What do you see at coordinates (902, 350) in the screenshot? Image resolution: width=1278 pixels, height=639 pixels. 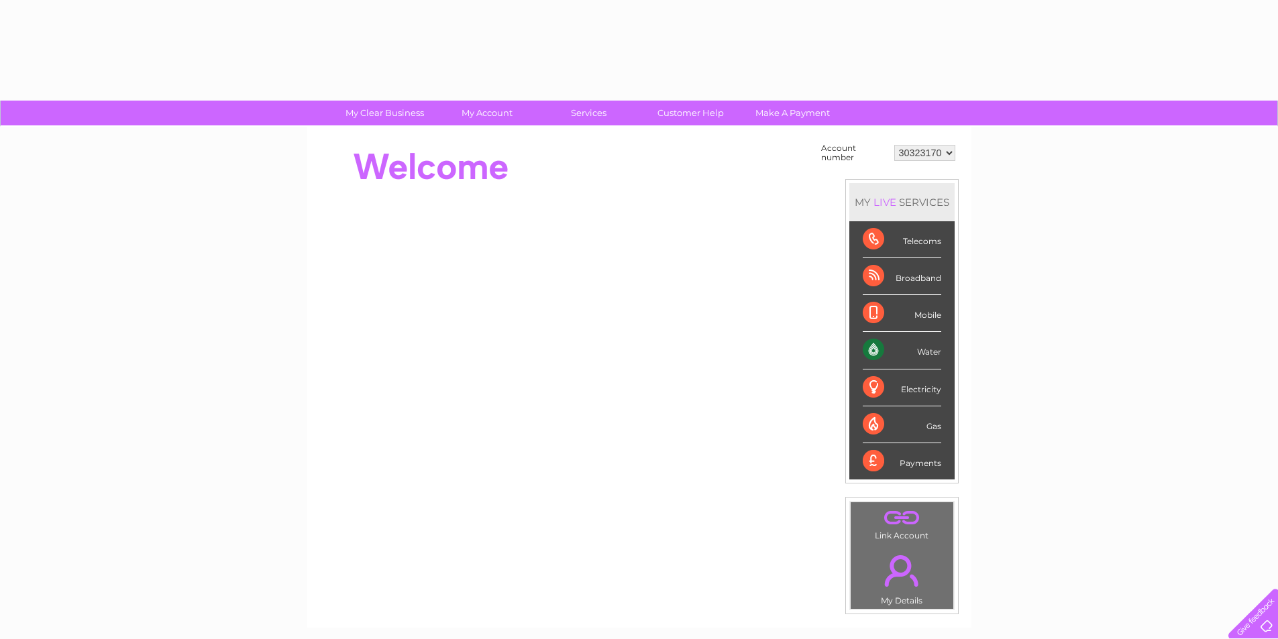 I see `div: Water` at bounding box center [902, 350].